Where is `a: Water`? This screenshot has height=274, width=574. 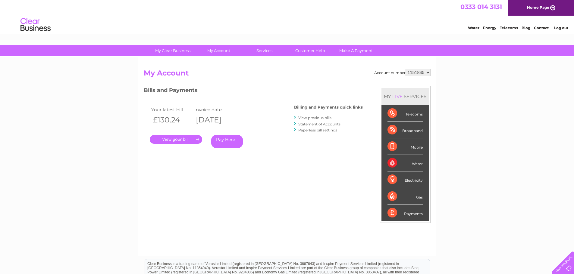 a: Water is located at coordinates (473, 28).